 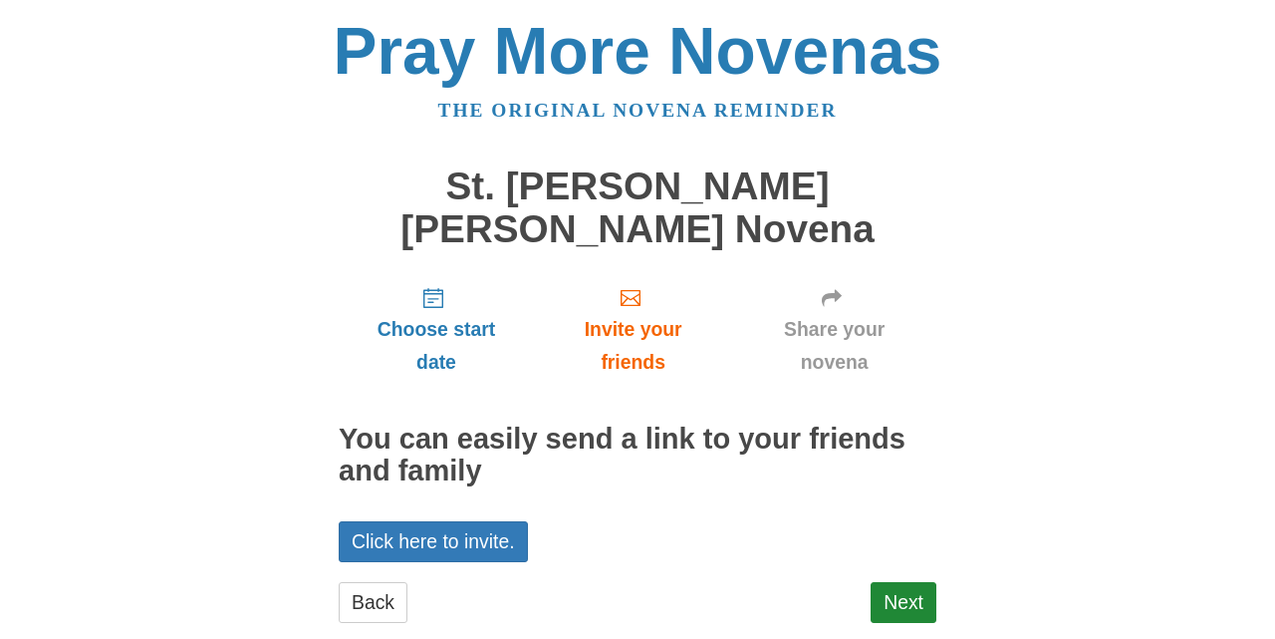 What do you see at coordinates (433, 541) in the screenshot?
I see `a: Click here to invite.` at bounding box center [433, 541].